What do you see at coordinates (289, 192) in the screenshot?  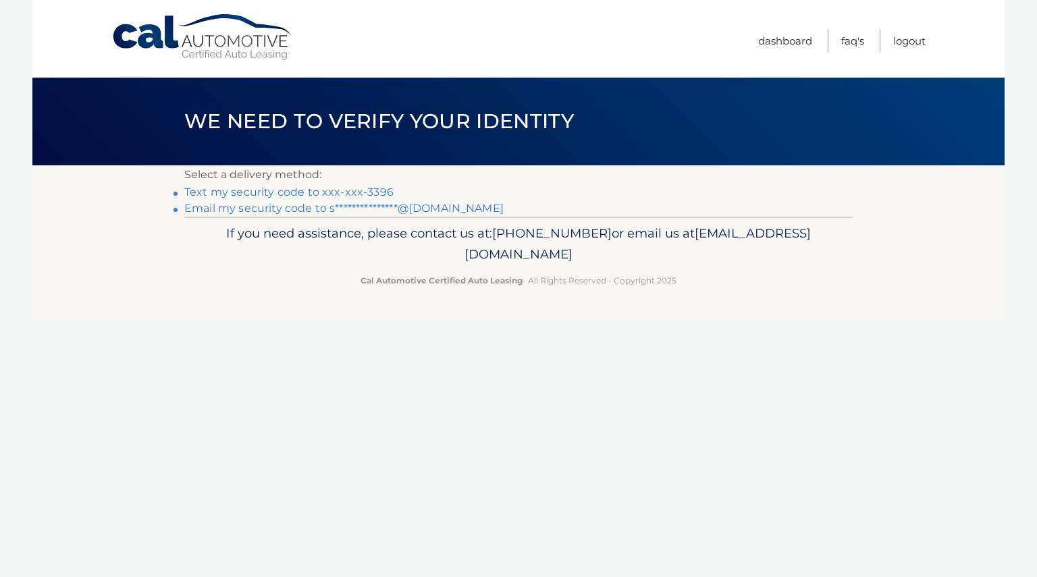 I see `a: Text my security code to xxx-xxx-3396` at bounding box center [289, 192].